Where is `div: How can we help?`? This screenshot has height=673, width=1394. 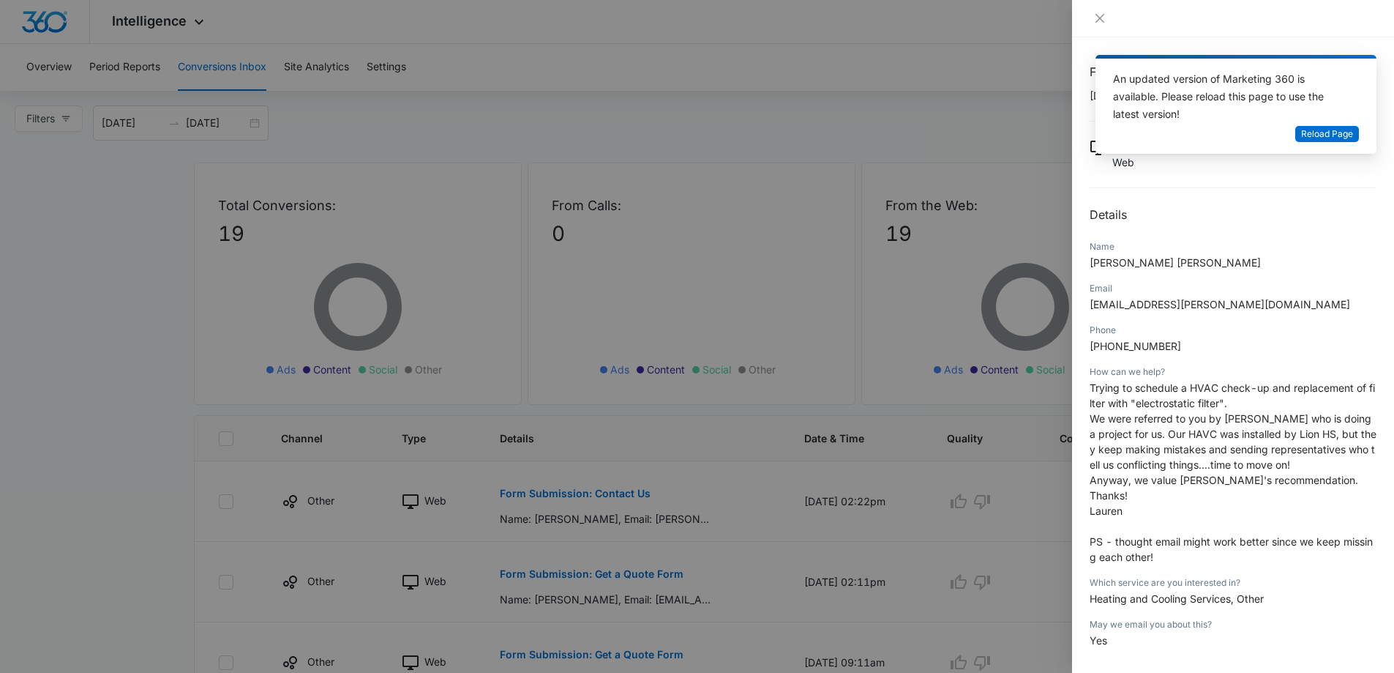 div: How can we help? is located at coordinates (1233, 372).